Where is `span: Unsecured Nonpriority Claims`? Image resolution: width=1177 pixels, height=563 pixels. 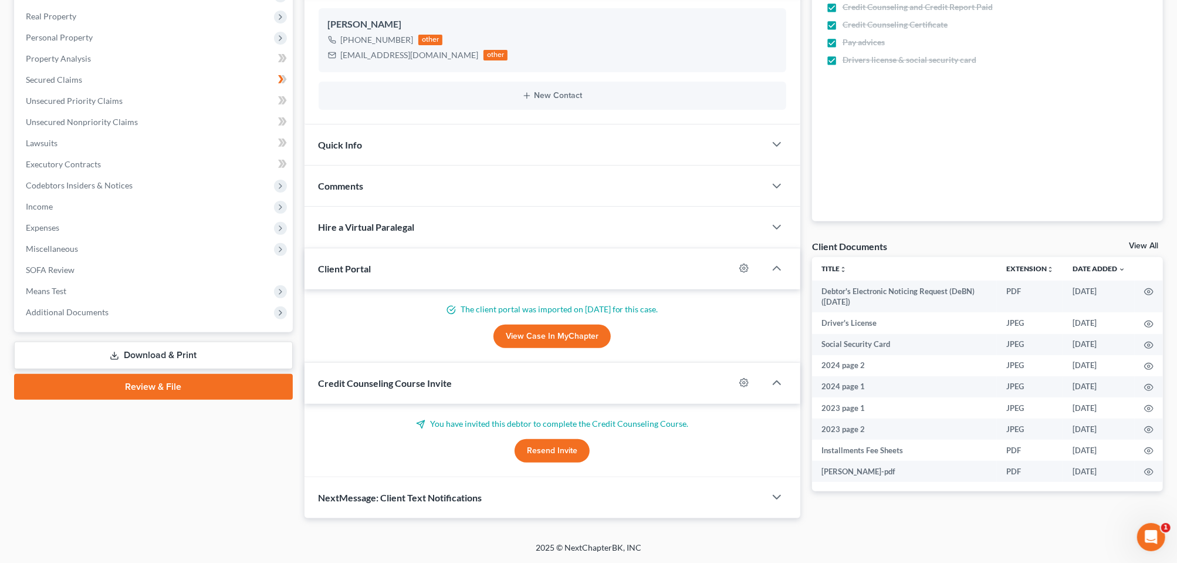 span: Unsecured Nonpriority Claims is located at coordinates (82, 121).